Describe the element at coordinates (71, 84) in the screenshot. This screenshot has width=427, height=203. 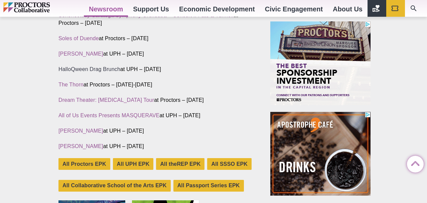
I see `a: The Thorn` at that location.